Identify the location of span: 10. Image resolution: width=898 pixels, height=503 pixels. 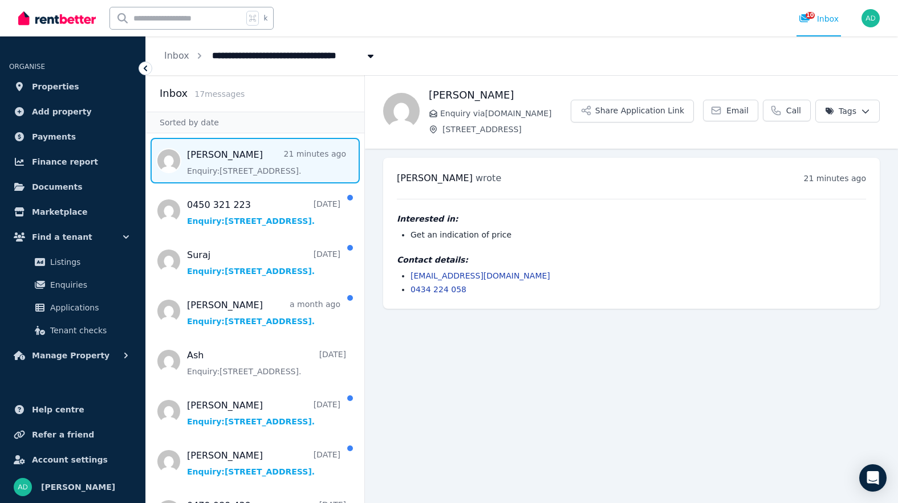
(810, 15).